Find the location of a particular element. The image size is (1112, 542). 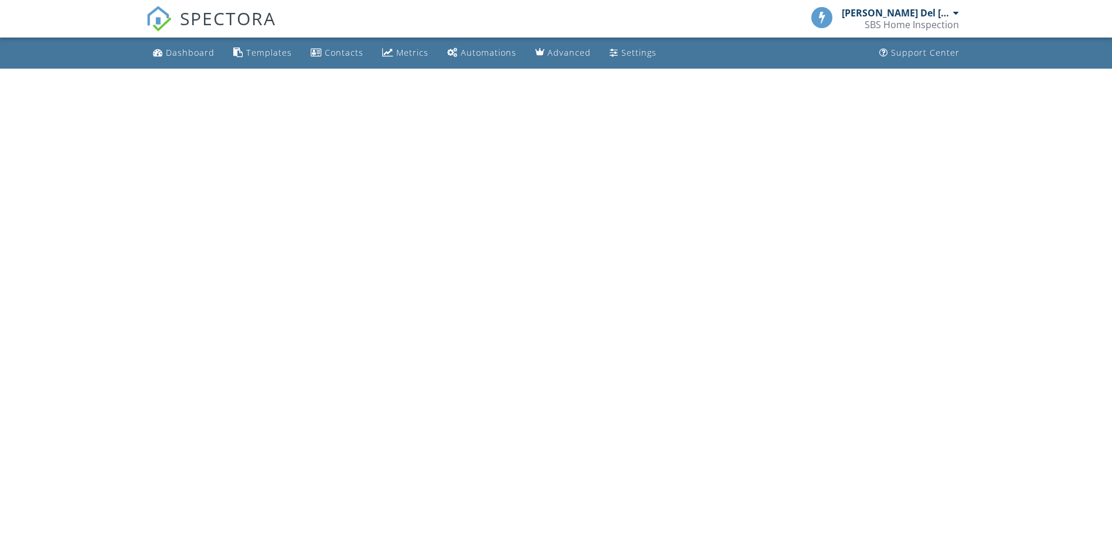

span: SPECTORA is located at coordinates (228, 18).